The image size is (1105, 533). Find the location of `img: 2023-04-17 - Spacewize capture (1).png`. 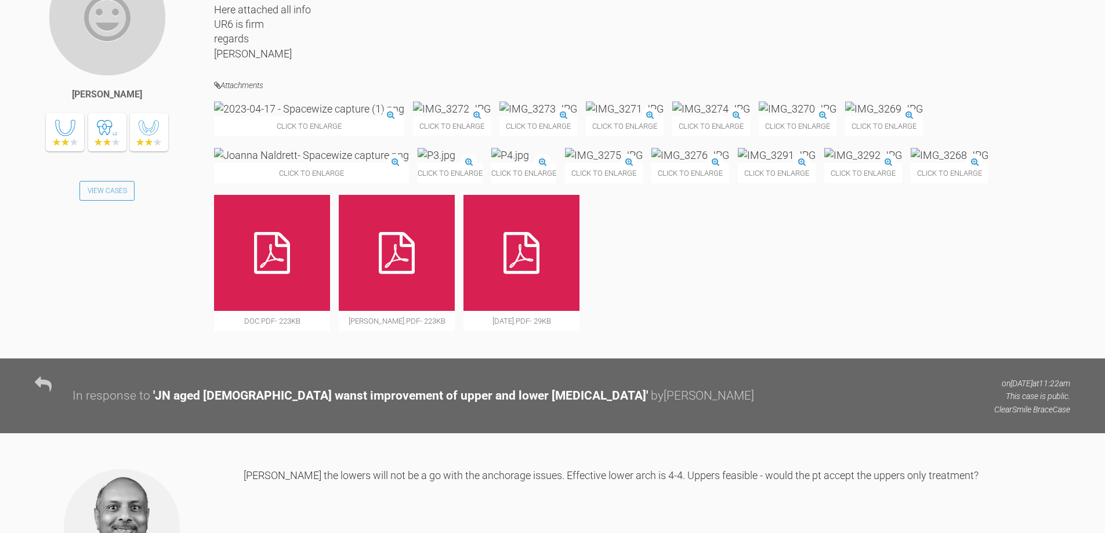

img: 2023-04-17 - Spacewize capture (1).png is located at coordinates (309, 108).